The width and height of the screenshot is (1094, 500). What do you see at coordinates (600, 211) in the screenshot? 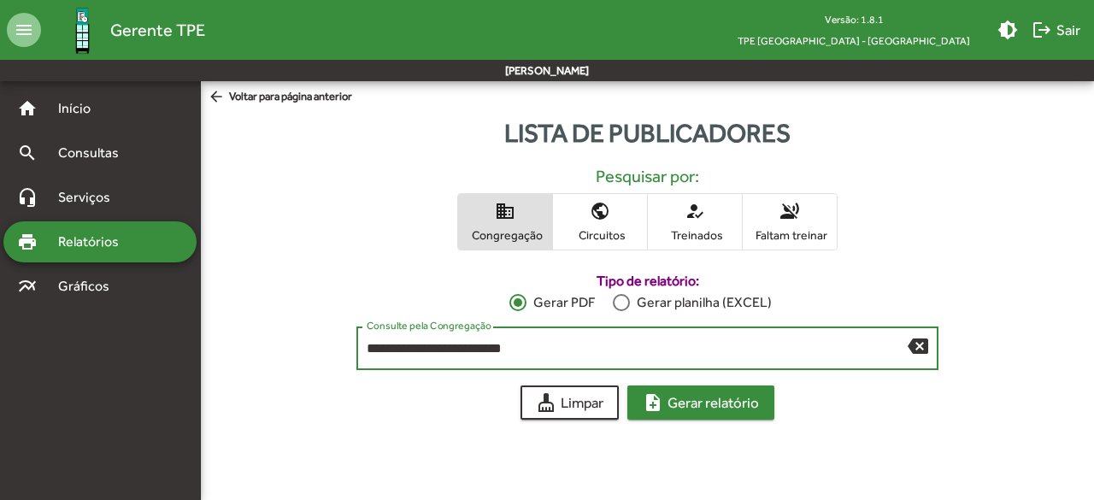
I see `mat-icon: public` at bounding box center [600, 211].